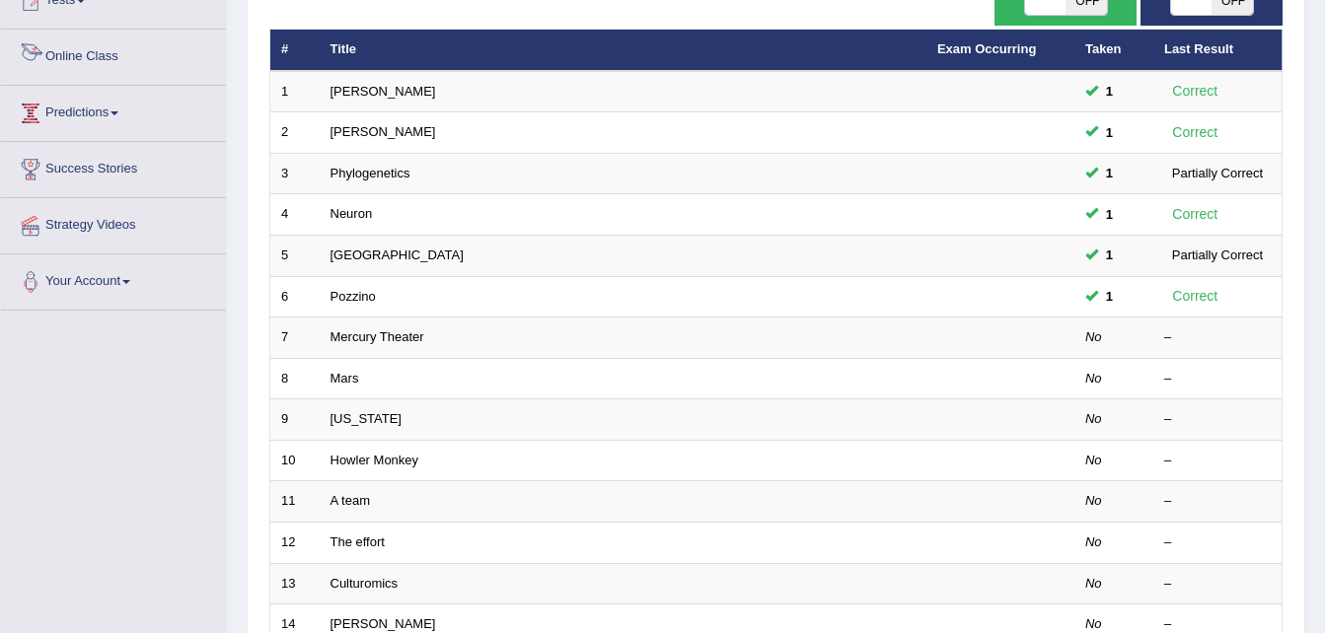 This screenshot has width=1325, height=633. Describe the element at coordinates (377, 336) in the screenshot. I see `a: Mercury Theater` at that location.